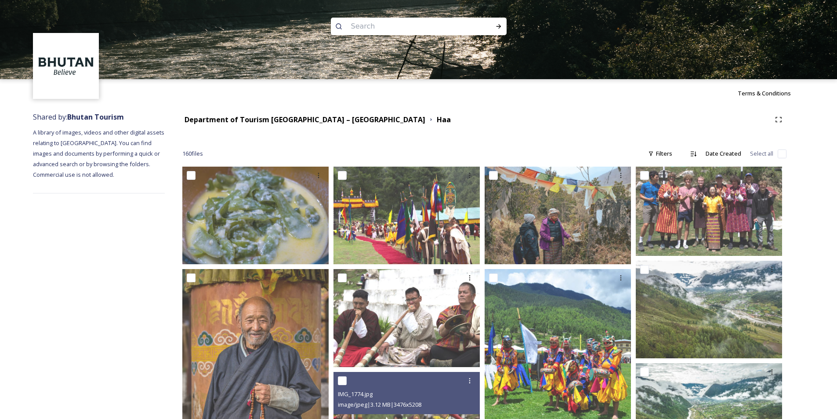 The width and height of the screenshot is (837, 419). Describe the element at coordinates (406, 215) in the screenshot. I see `img: IMG_1254.jpg` at that location.